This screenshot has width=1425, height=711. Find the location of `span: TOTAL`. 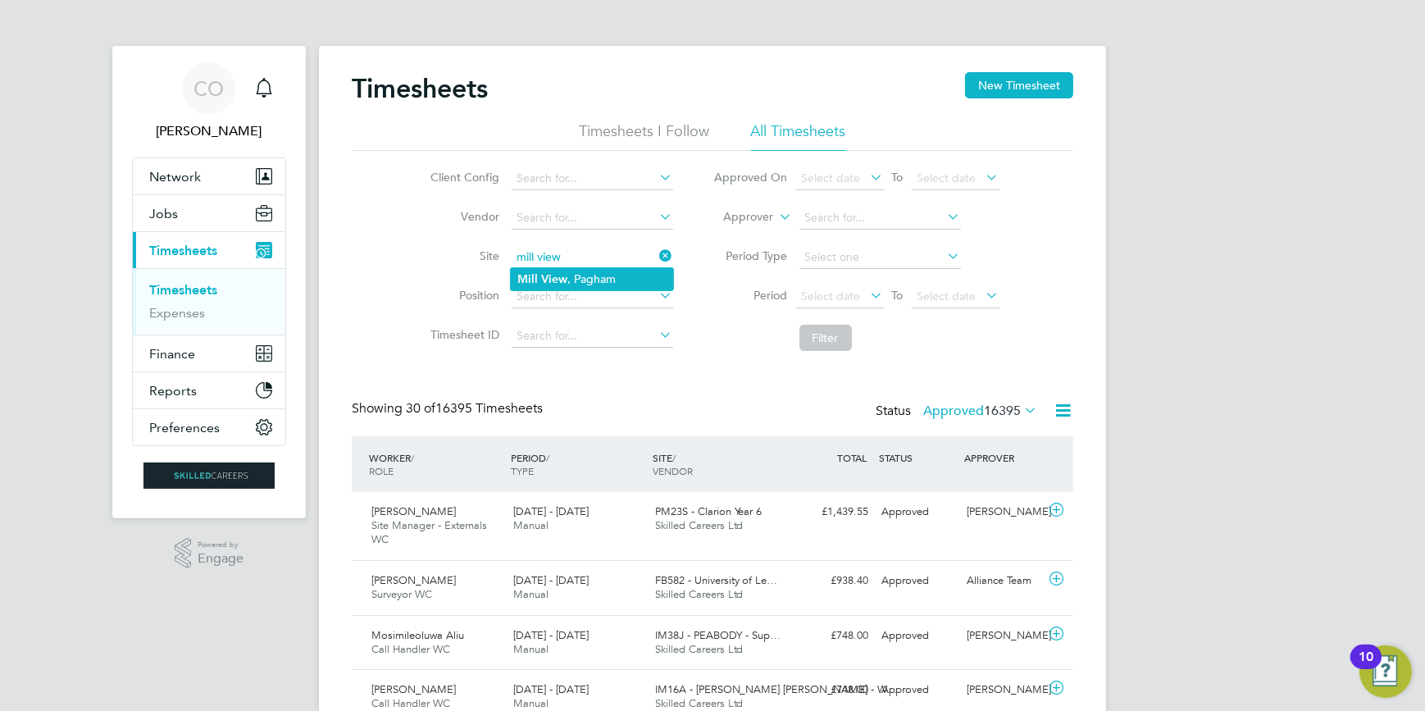

span: TOTAL is located at coordinates (852, 458).